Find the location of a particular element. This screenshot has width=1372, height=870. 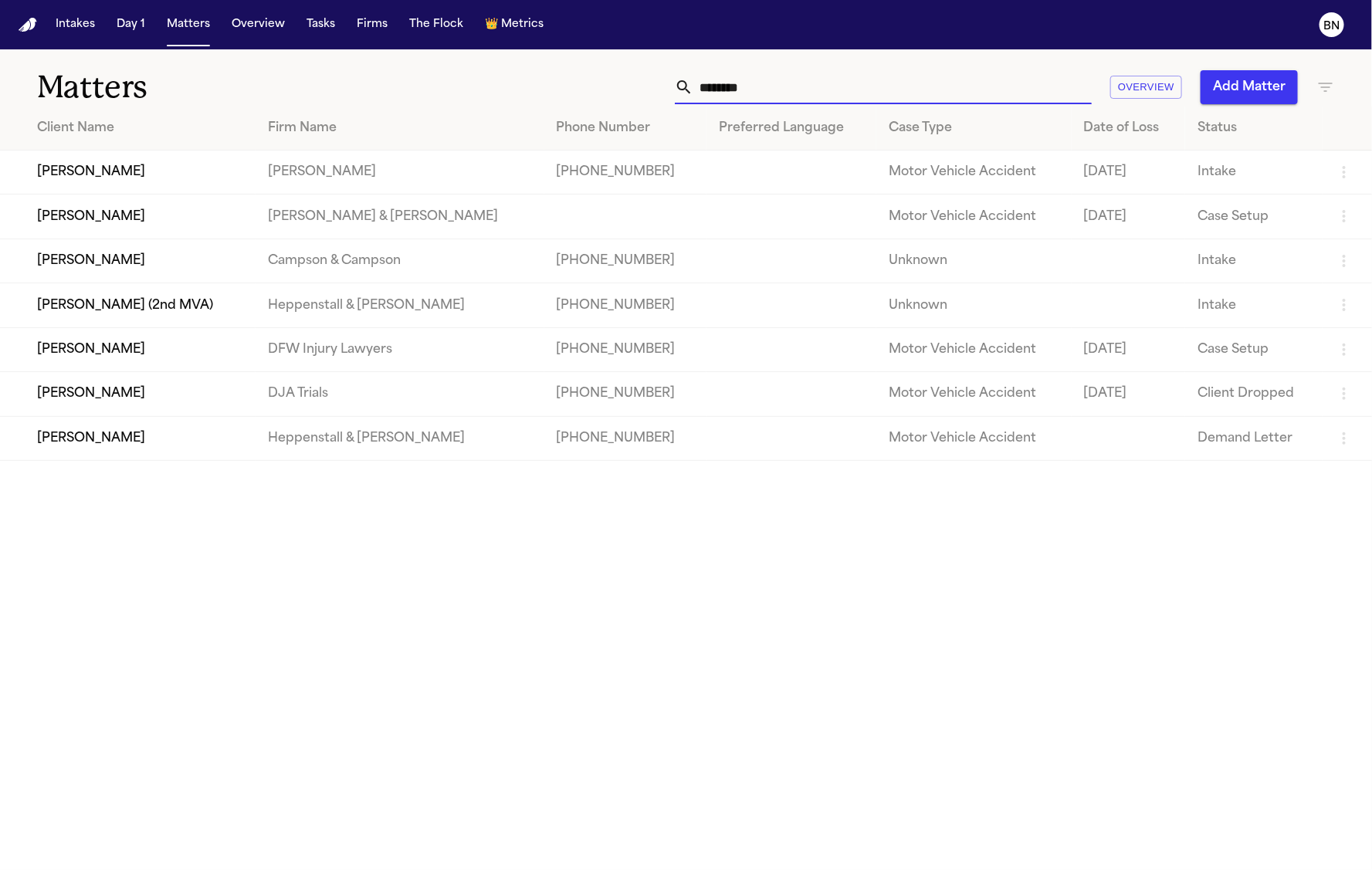

div: Status is located at coordinates (1253, 128).